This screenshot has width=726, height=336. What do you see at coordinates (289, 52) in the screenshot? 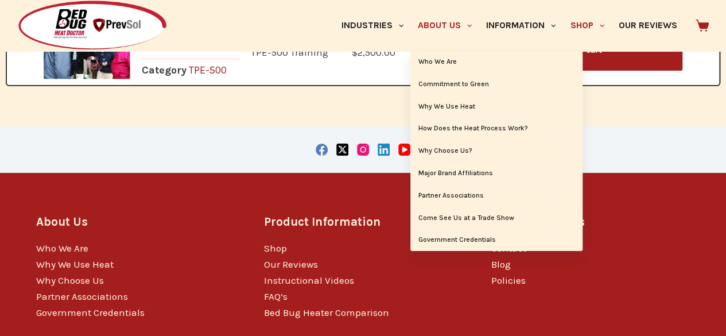
I see `p: TPE-500 Training` at bounding box center [289, 52].